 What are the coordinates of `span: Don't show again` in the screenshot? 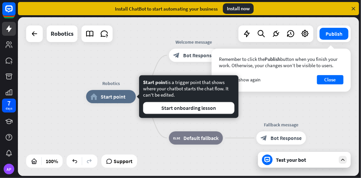 It's located at (244, 80).